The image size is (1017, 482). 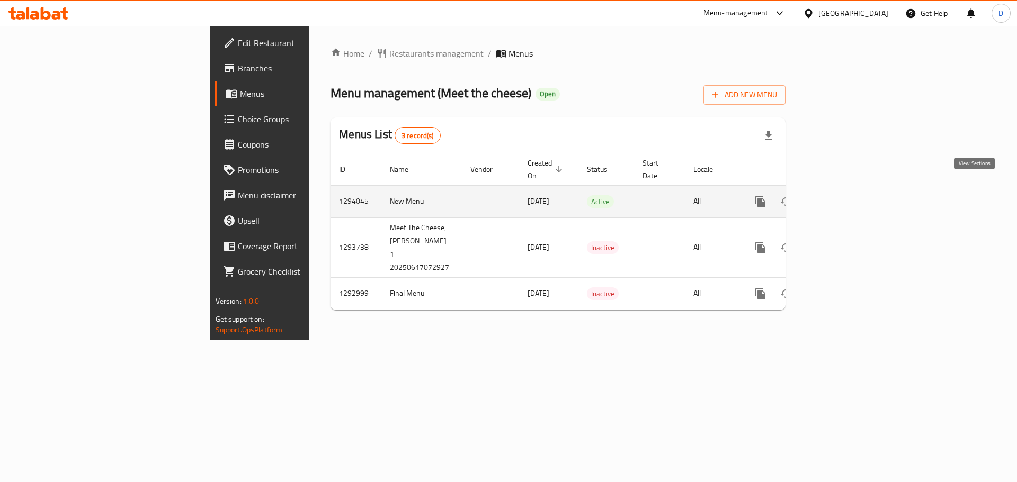 What do you see at coordinates (488, 169) in the screenshot?
I see `span: Vendor` at bounding box center [488, 169].